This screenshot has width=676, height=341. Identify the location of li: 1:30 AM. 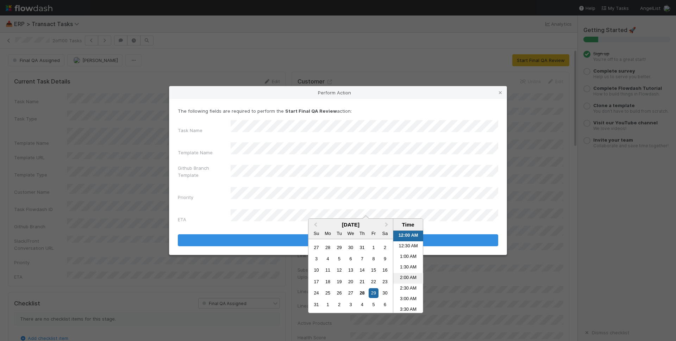
(408, 268).